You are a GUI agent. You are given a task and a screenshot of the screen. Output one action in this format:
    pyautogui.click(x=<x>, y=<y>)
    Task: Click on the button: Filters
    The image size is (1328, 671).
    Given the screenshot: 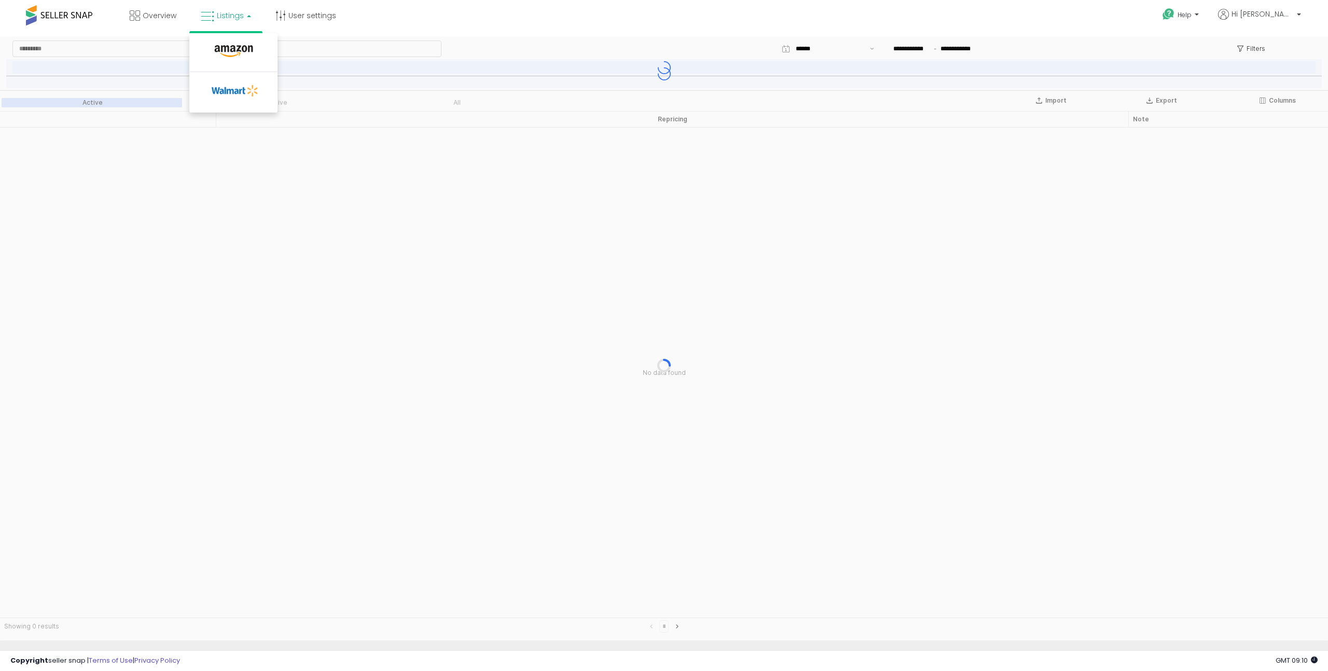 What is the action you would take?
    pyautogui.click(x=1251, y=12)
    